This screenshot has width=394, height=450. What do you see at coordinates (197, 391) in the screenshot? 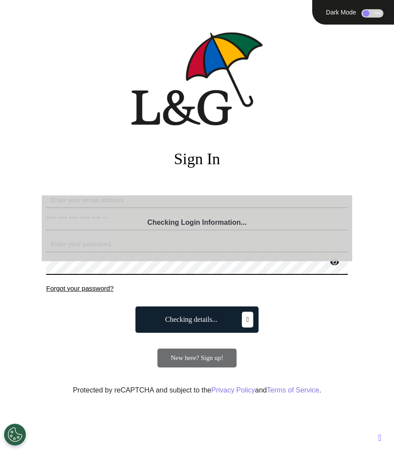
I see `div: Protected by reCAPTCHA and subject to the and .` at bounding box center [197, 391].